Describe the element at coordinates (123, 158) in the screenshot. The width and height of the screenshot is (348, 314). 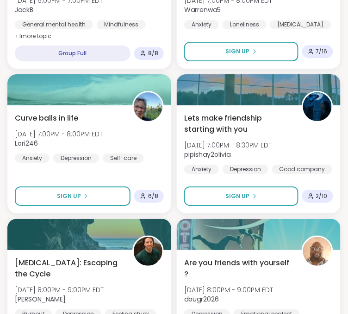
I see `div: Self-care` at that location.